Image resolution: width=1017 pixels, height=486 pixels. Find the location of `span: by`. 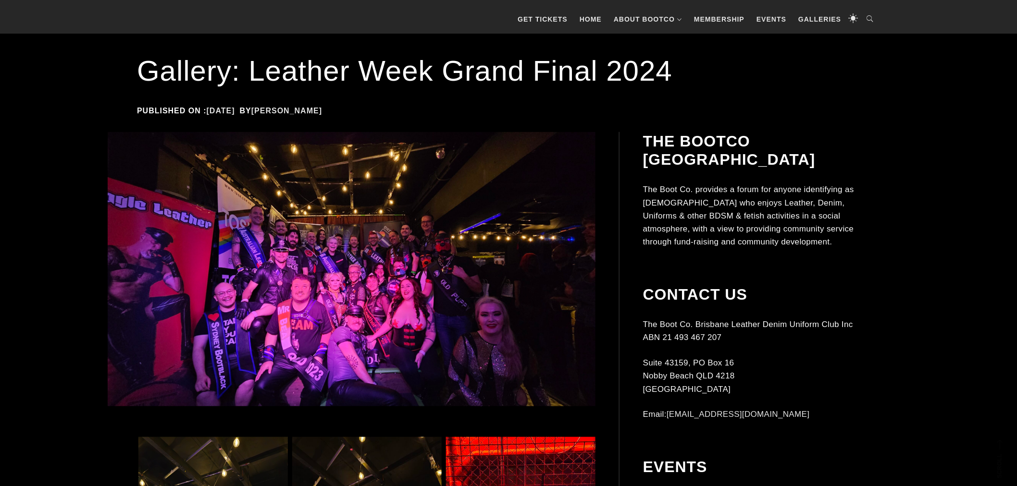

span: by is located at coordinates (283, 111).